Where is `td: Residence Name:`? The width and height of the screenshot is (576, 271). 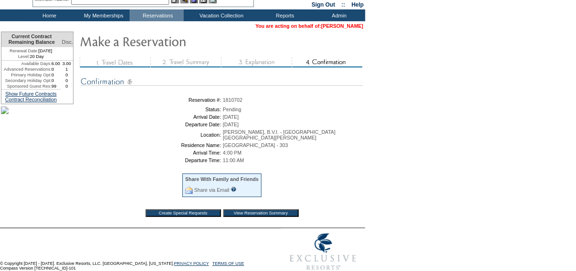
td: Residence Name: is located at coordinates (152, 145).